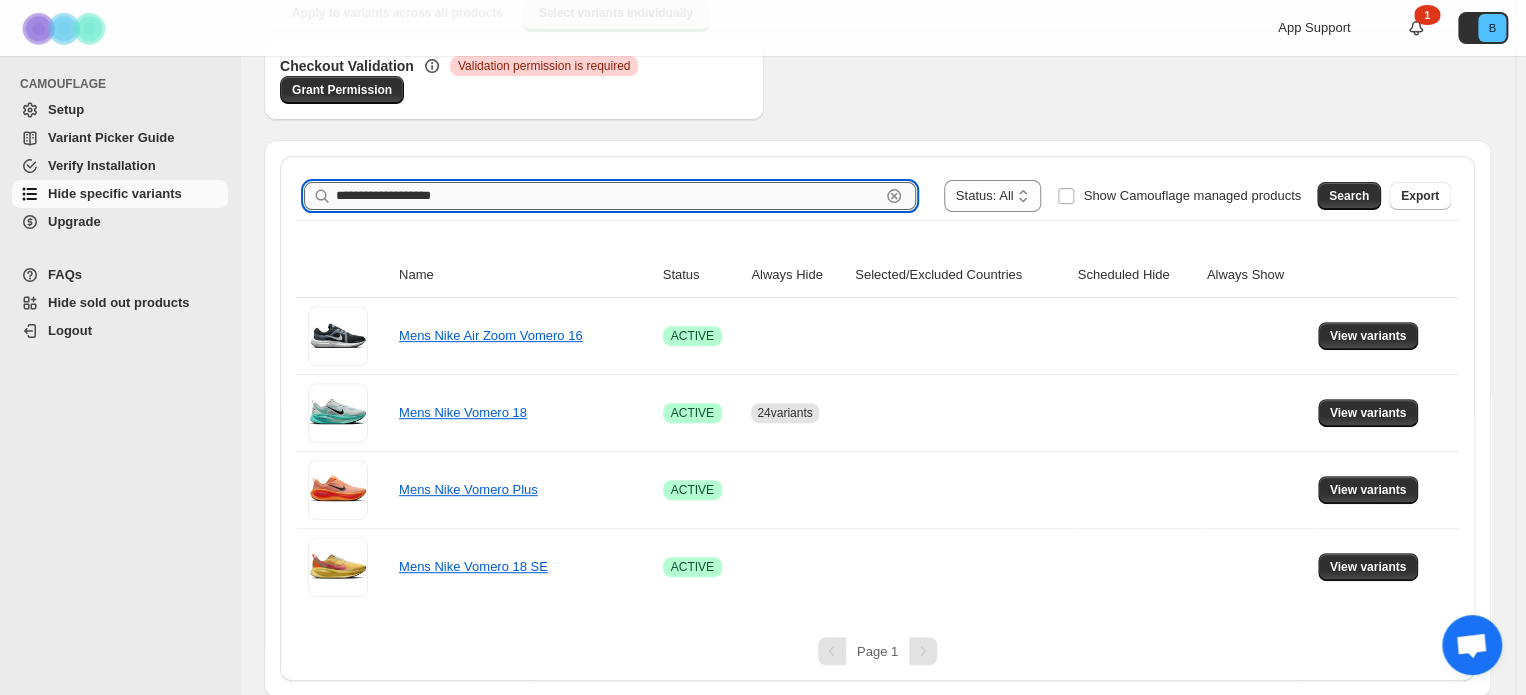 This screenshot has height=695, width=1526. What do you see at coordinates (120, 110) in the screenshot?
I see `a: Setup` at bounding box center [120, 110].